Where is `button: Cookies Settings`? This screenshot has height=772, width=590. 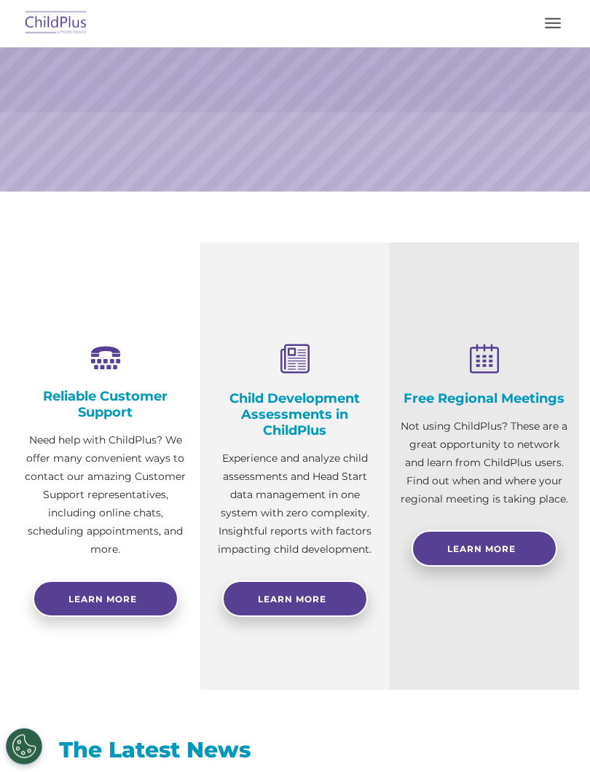 button: Cookies Settings is located at coordinates (24, 746).